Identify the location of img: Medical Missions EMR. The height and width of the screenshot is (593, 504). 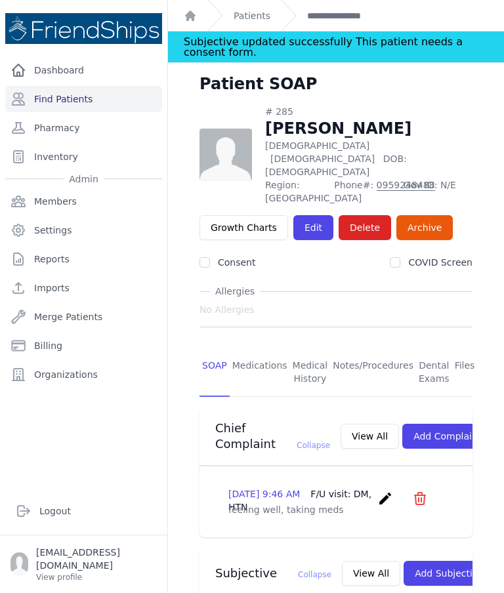
(83, 28).